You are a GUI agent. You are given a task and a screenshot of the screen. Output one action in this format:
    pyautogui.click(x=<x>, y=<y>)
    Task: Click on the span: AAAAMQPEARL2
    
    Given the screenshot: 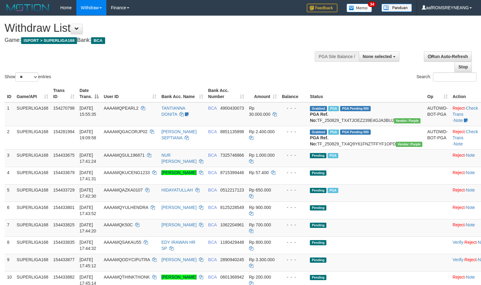 What is the action you would take?
    pyautogui.click(x=121, y=108)
    